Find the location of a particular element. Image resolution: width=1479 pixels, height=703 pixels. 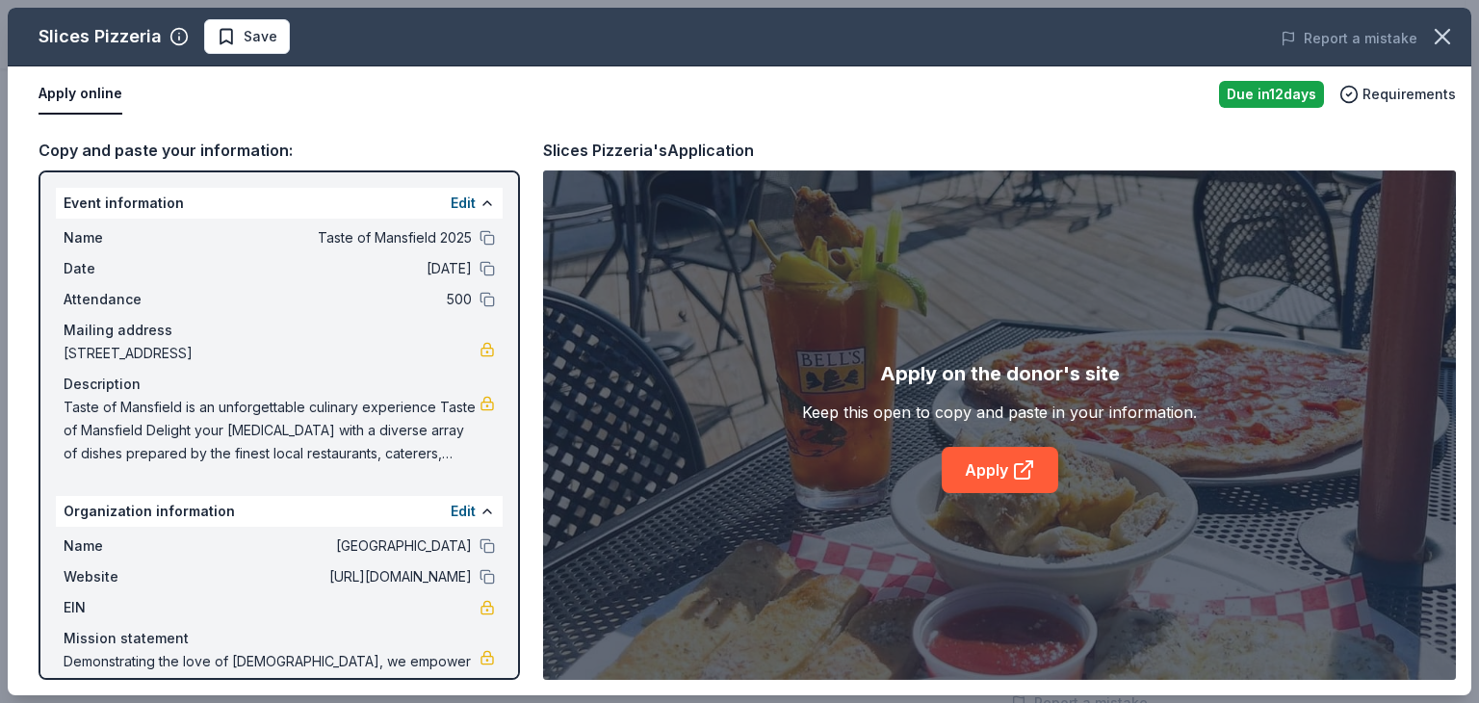

div: Slices Pizzeria is located at coordinates (100, 37).